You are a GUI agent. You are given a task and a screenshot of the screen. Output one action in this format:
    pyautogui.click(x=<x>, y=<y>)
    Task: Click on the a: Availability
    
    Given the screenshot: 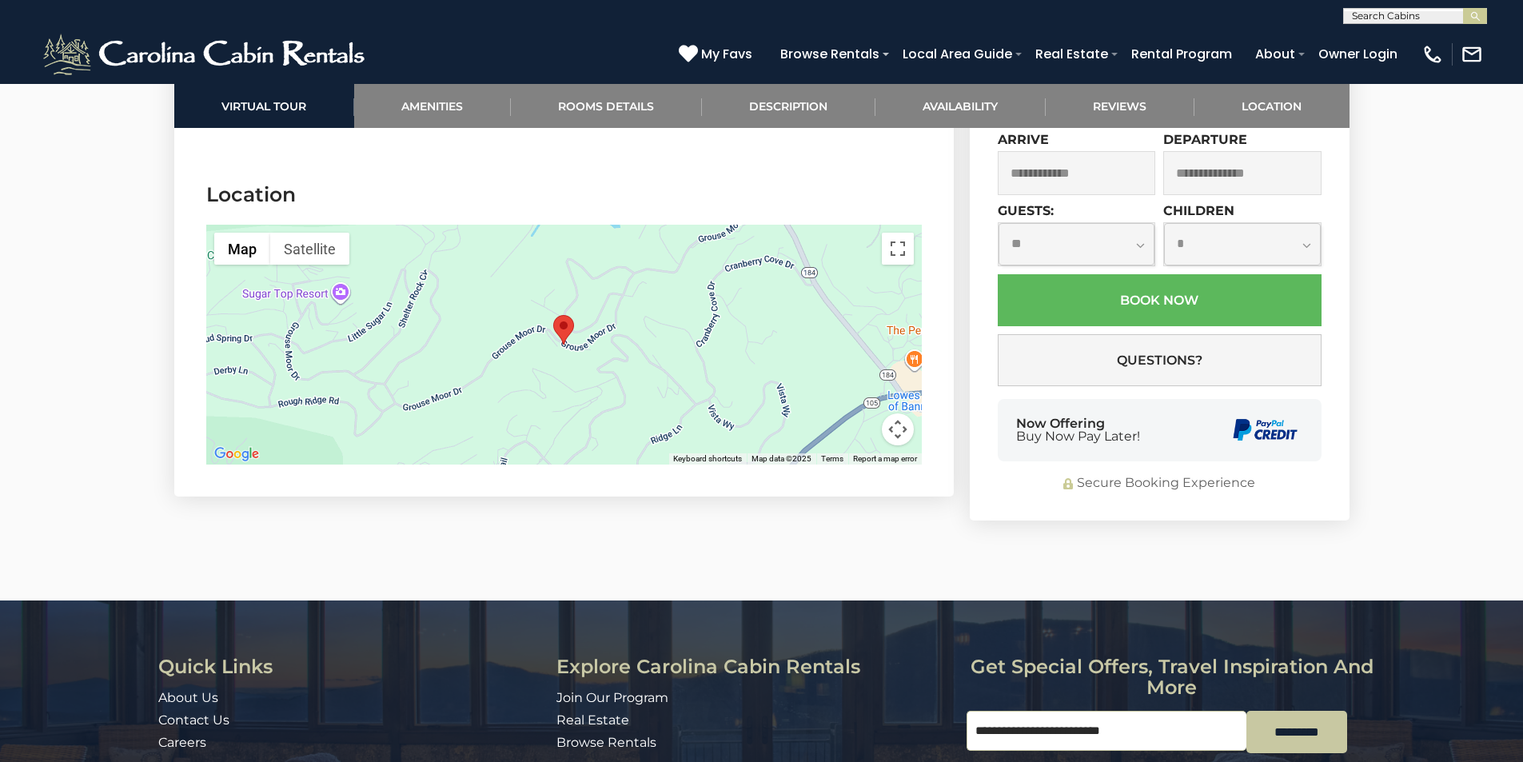 What is the action you would take?
    pyautogui.click(x=960, y=106)
    